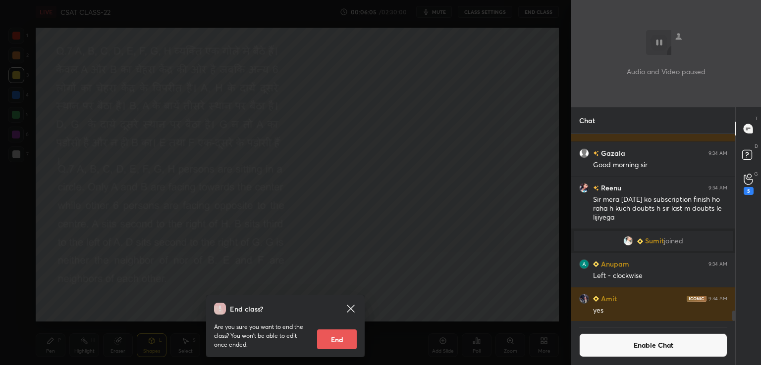 The image size is (761, 365). What do you see at coordinates (654, 241) in the screenshot?
I see `span: Sumit` at bounding box center [654, 241].